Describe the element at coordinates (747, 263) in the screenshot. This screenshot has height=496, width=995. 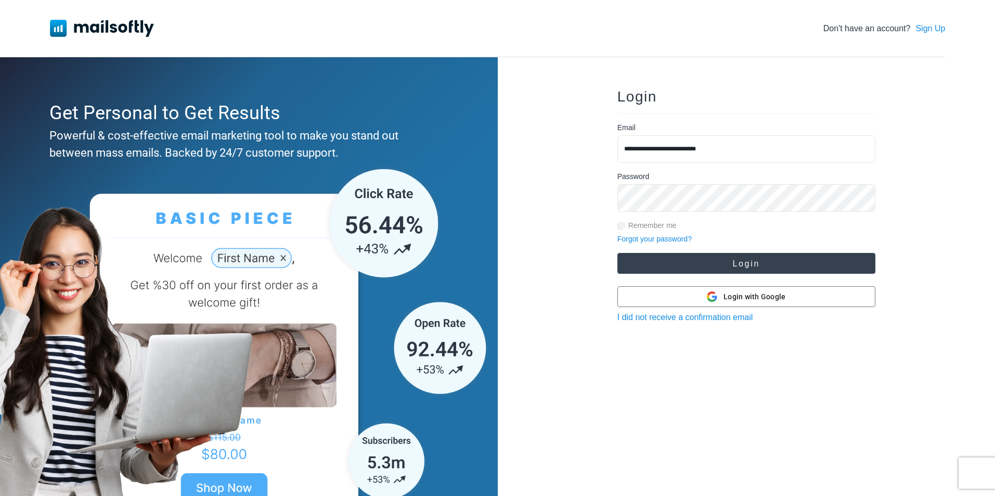
I see `button: Login` at that location.